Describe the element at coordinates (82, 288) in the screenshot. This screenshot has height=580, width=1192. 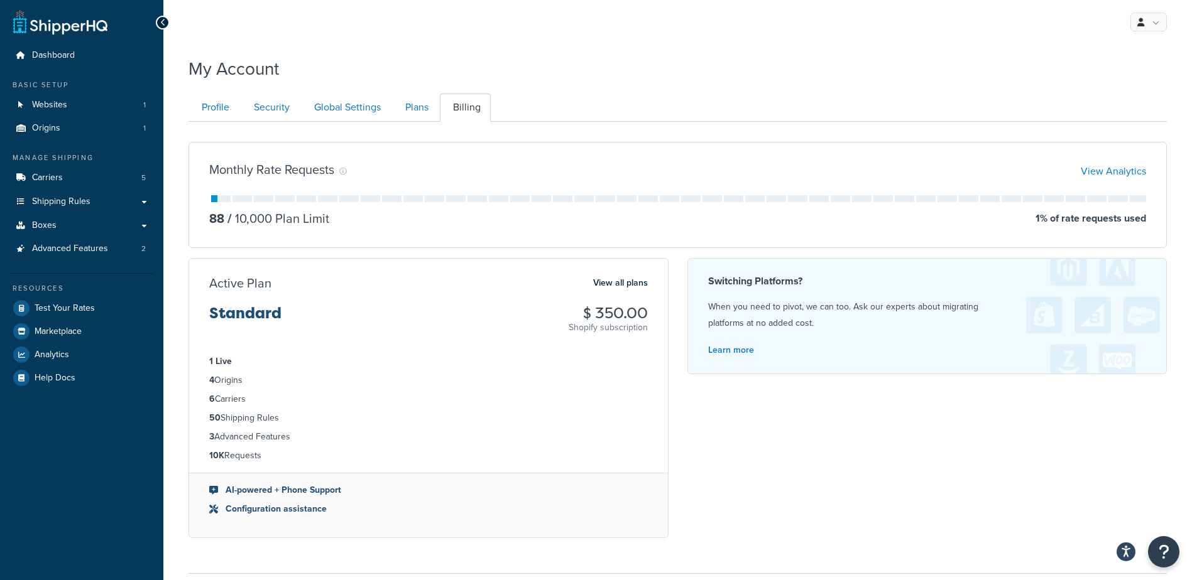
I see `div: Resources` at that location.